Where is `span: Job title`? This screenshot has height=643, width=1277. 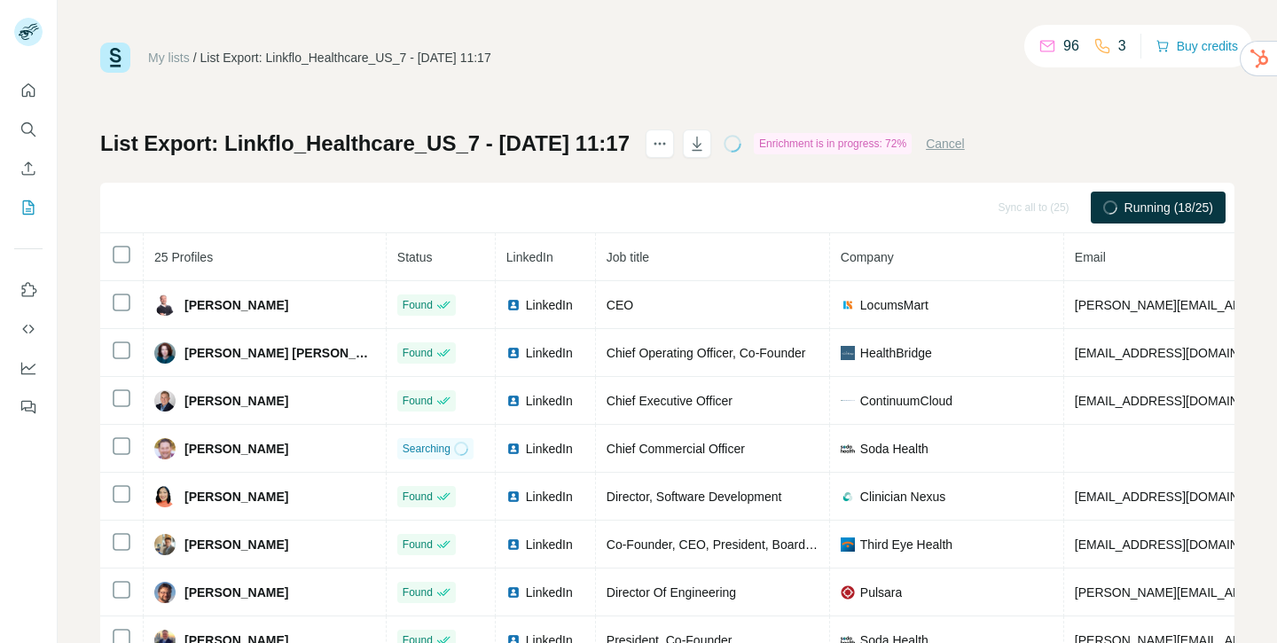
span: Job title is located at coordinates (628, 257).